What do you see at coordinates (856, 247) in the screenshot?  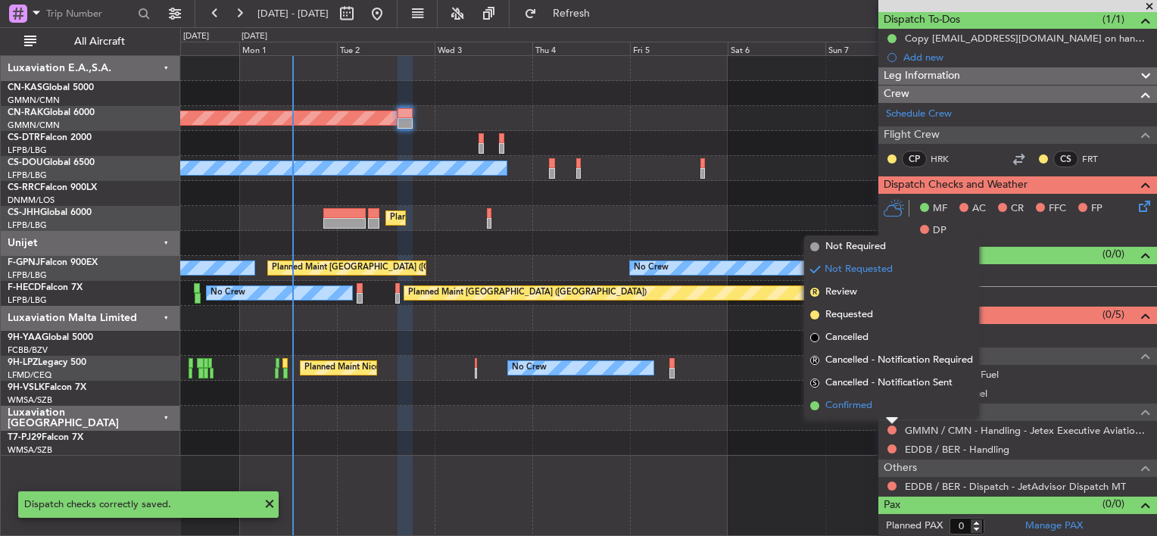 I see `span: Not Required` at bounding box center [856, 247].